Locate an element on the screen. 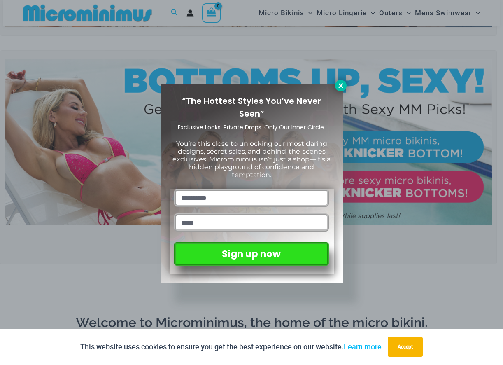 This screenshot has height=365, width=503. a: Learn more is located at coordinates (363, 346).